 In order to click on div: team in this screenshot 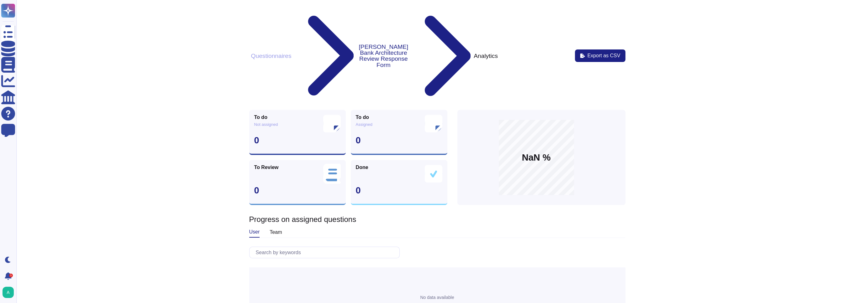, I will do `click(275, 233)`.